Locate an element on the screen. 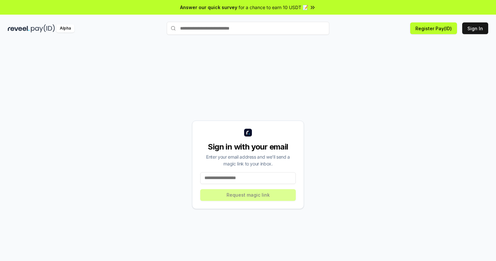 The image size is (496, 261). div: Sign in with your email is located at coordinates (248, 147).